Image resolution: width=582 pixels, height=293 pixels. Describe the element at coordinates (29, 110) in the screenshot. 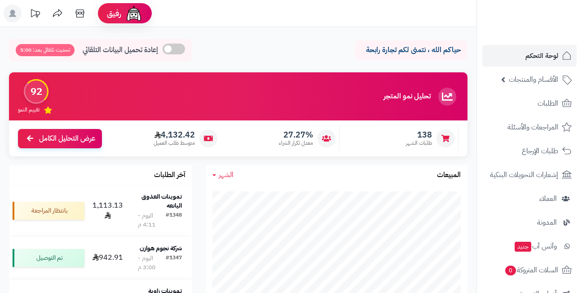

I see `span: تقييم النمو` at that location.